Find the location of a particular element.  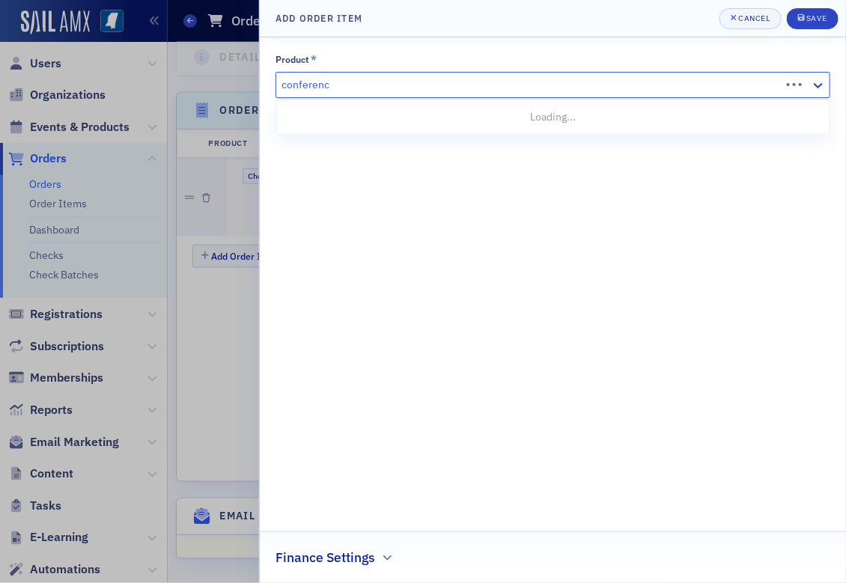

h4: Add Order Item is located at coordinates (319, 18).